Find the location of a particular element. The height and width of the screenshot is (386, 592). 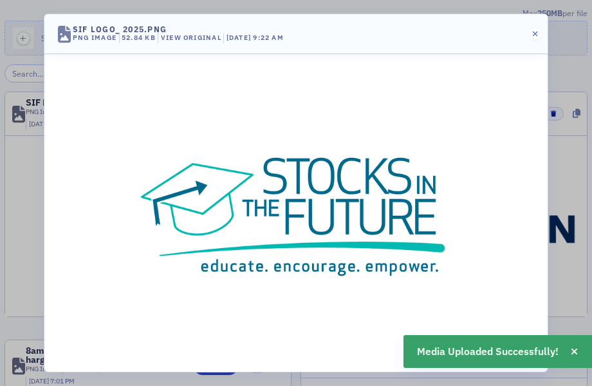

div: 52.84 kB is located at coordinates (137, 38).